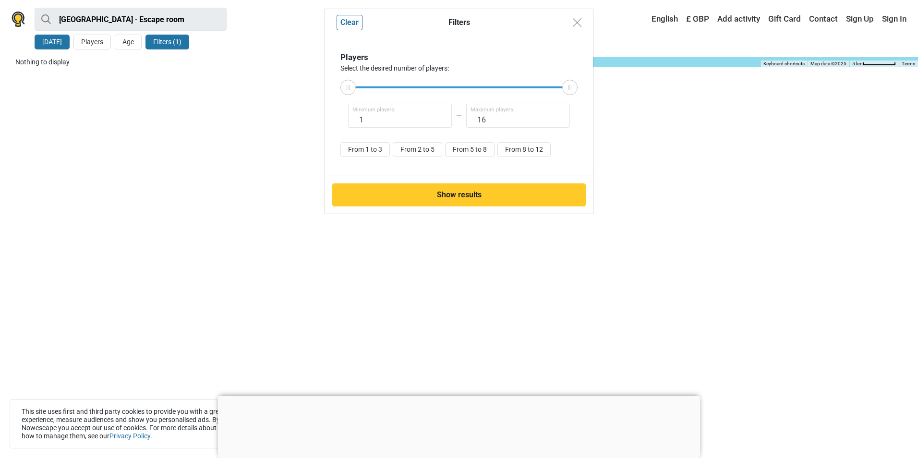  Describe the element at coordinates (459, 23) in the screenshot. I see `div: Filters` at that location.